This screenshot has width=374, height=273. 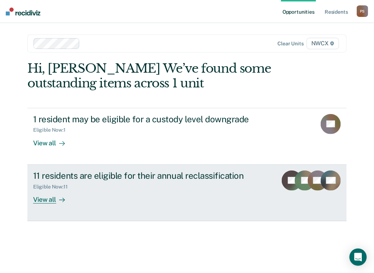 What do you see at coordinates (290, 44) in the screenshot?
I see `div: Clear units` at bounding box center [290, 44].